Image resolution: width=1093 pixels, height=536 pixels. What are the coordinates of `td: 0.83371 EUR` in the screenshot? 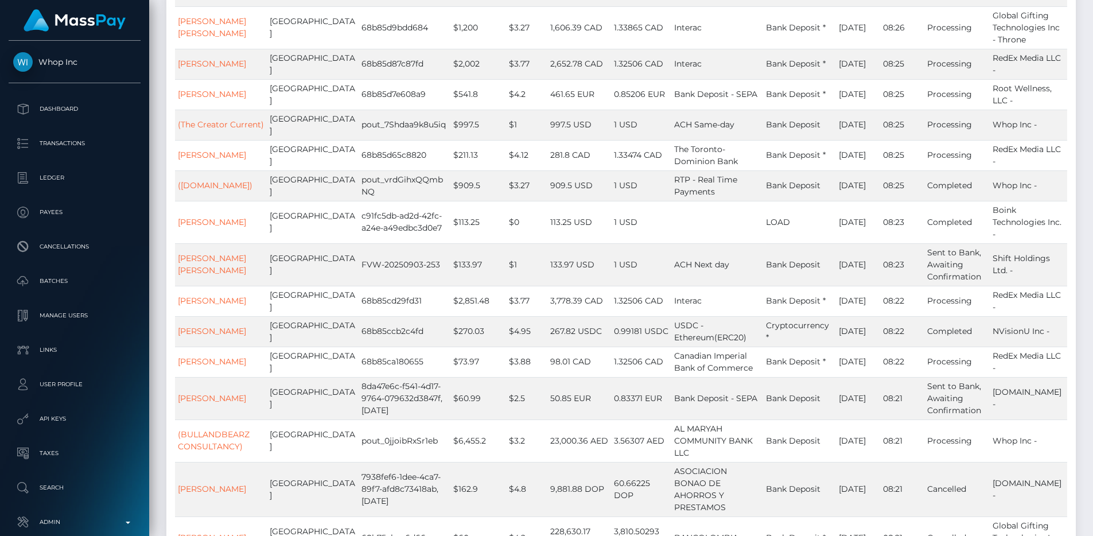 It's located at (641, 398).